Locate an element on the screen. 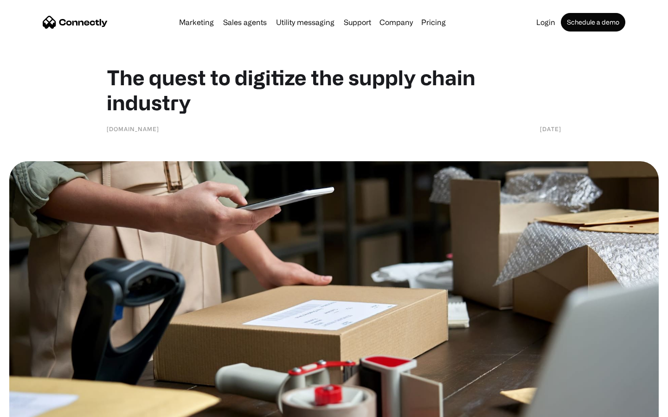 This screenshot has height=417, width=668. a: Utility messaging is located at coordinates (305, 22).